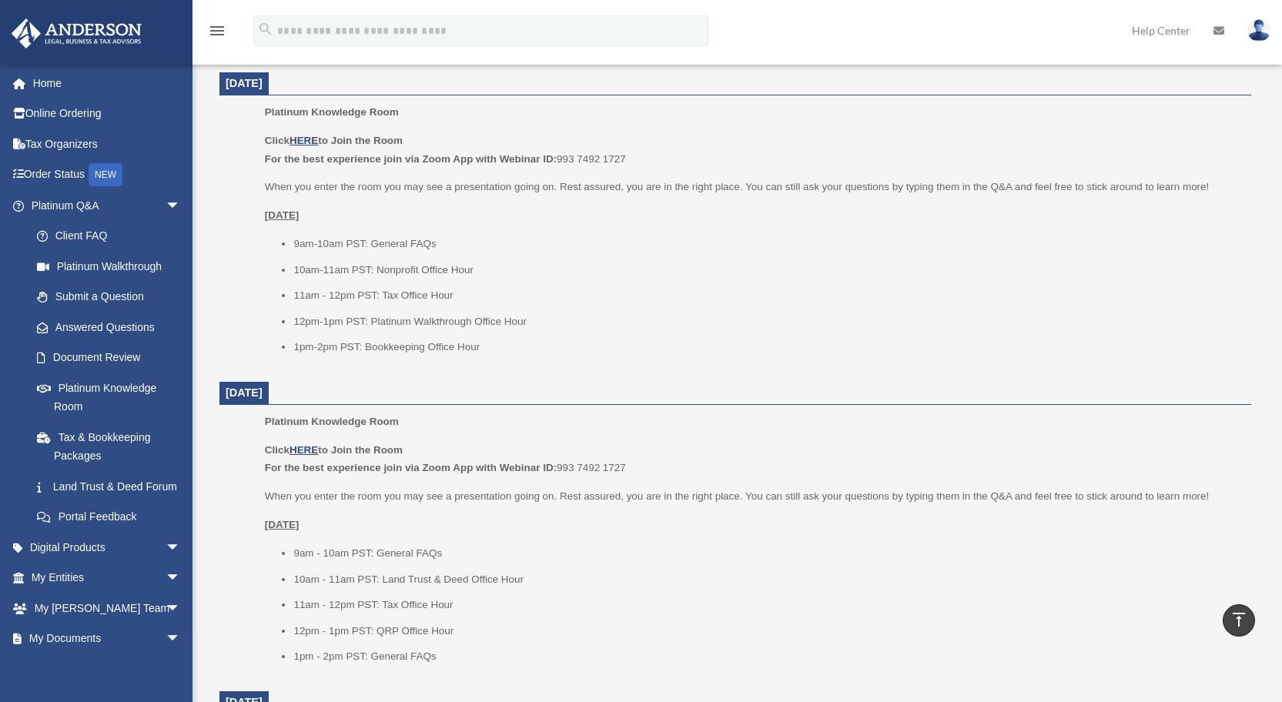 This screenshot has height=702, width=1282. I want to click on a: Portal Feedback, so click(112, 517).